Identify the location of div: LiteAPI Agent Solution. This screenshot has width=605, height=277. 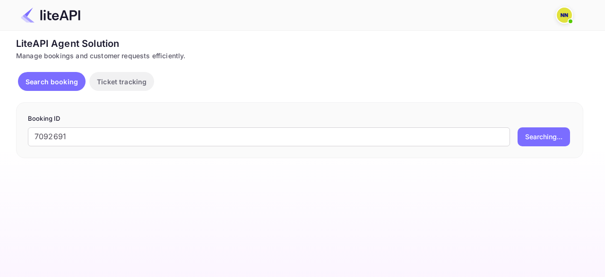
(300, 43).